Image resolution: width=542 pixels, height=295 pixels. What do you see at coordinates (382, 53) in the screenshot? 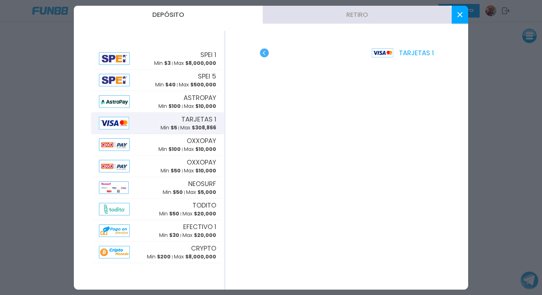
I see `img: Platform Logo` at bounding box center [382, 53].